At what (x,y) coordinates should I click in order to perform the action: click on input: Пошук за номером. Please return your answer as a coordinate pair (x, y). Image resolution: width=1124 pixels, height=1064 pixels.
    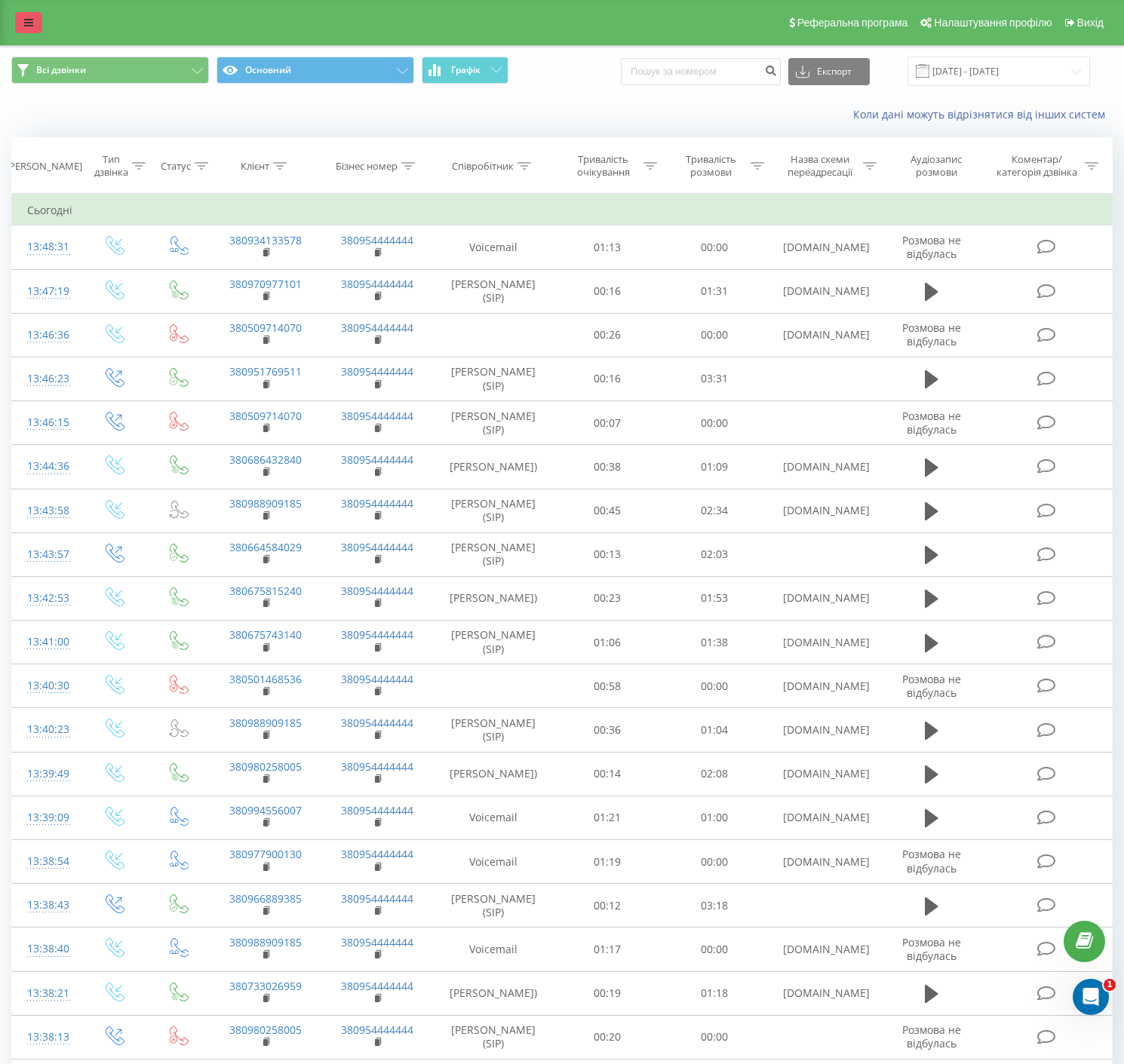
    Looking at the image, I should click on (701, 72).